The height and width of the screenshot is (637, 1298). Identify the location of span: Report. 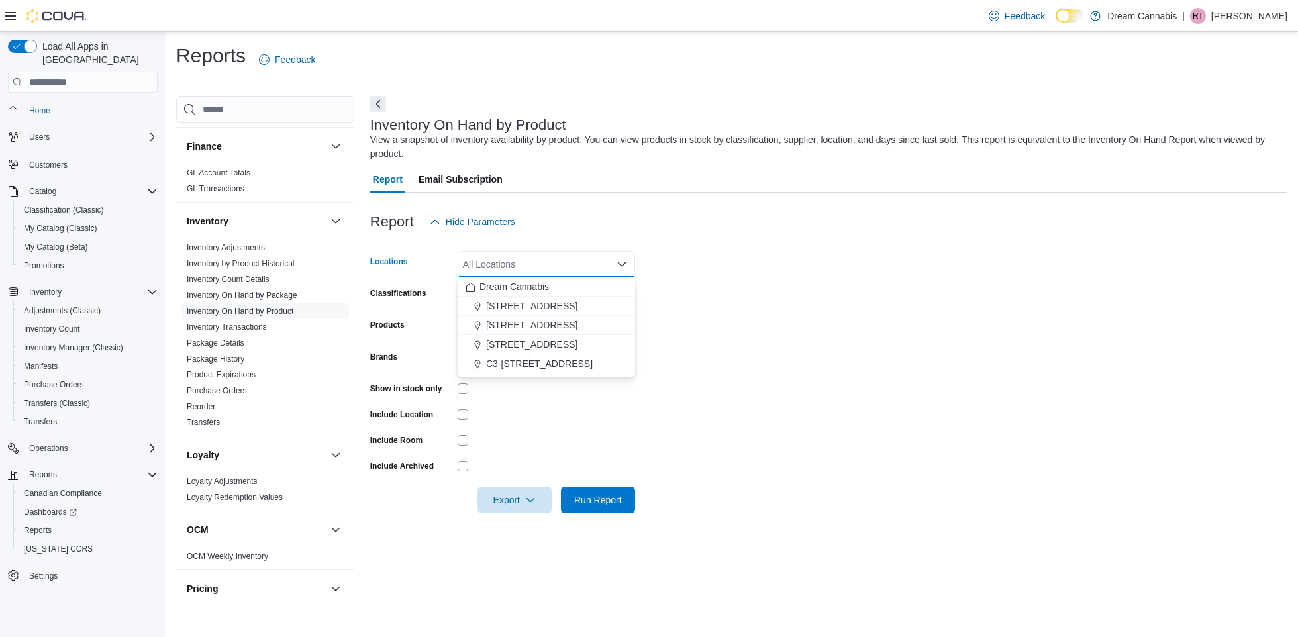
(387, 179).